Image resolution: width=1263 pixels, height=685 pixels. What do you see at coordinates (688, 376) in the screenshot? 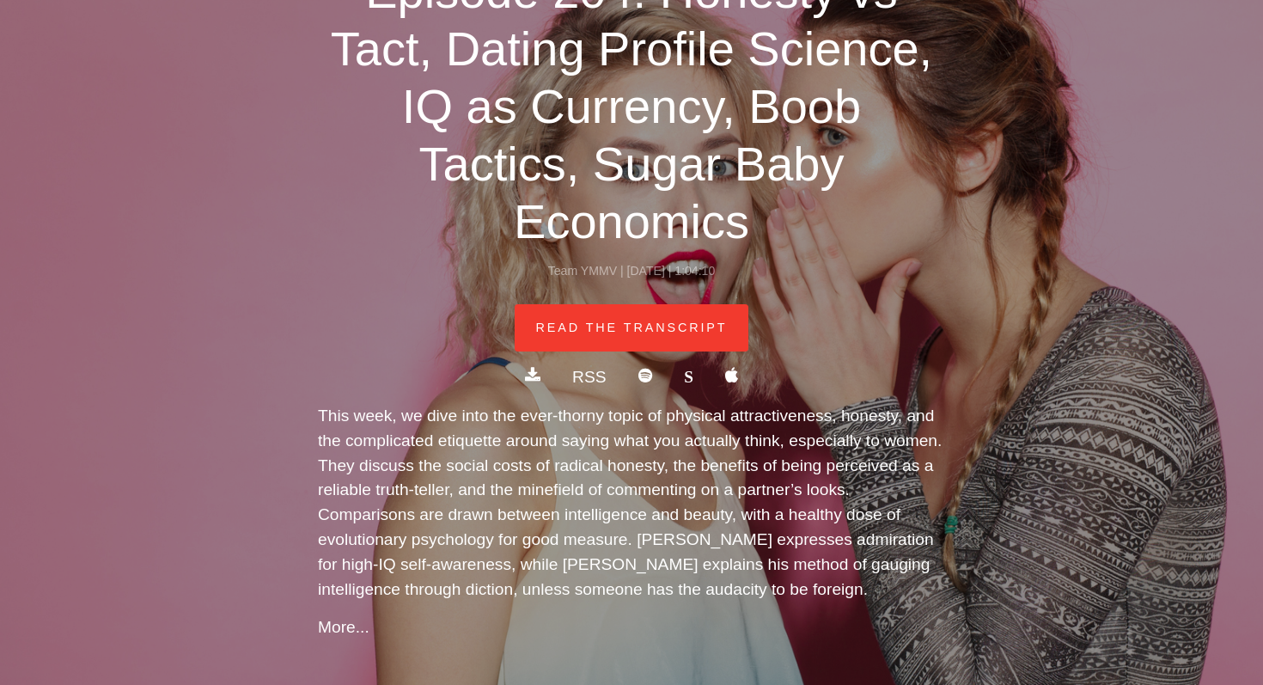
I see `a: S` at bounding box center [688, 376].